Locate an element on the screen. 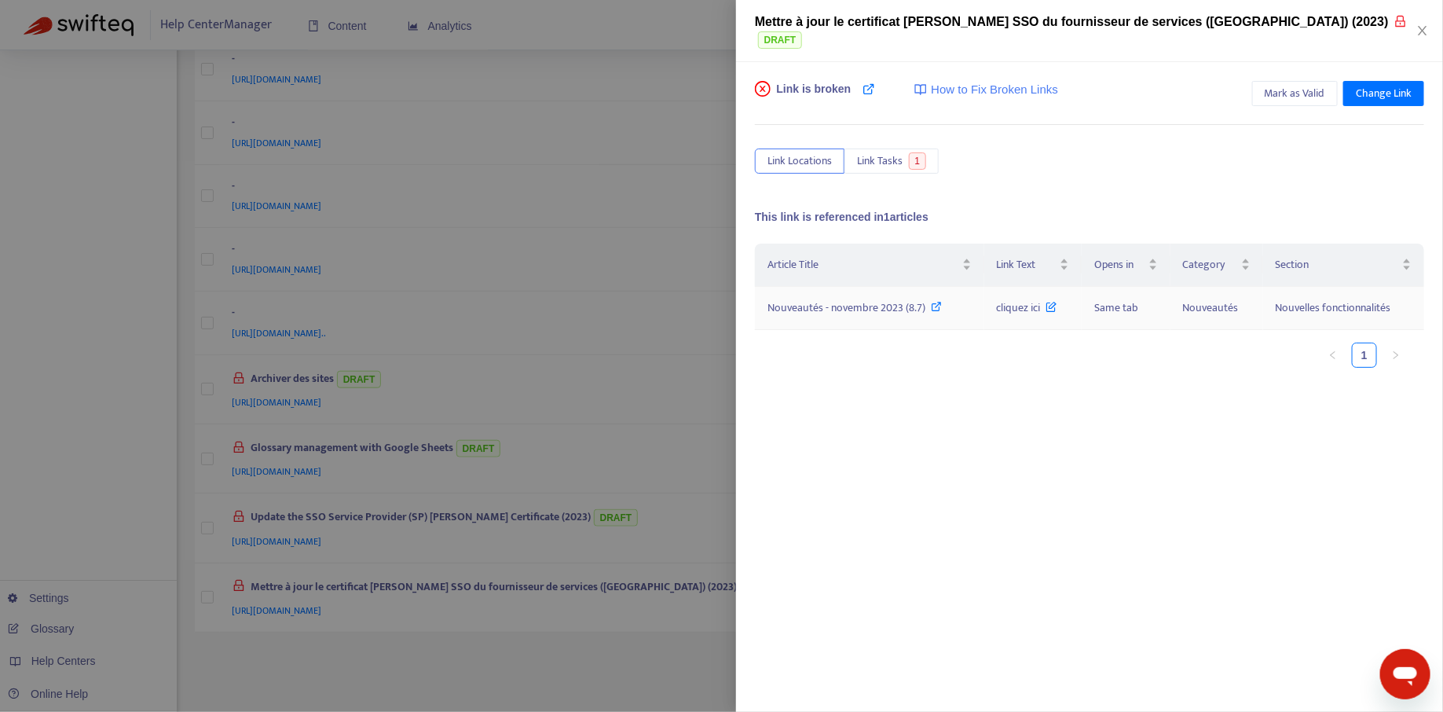 This screenshot has height=712, width=1443. th: Opens in is located at coordinates (1126, 265).